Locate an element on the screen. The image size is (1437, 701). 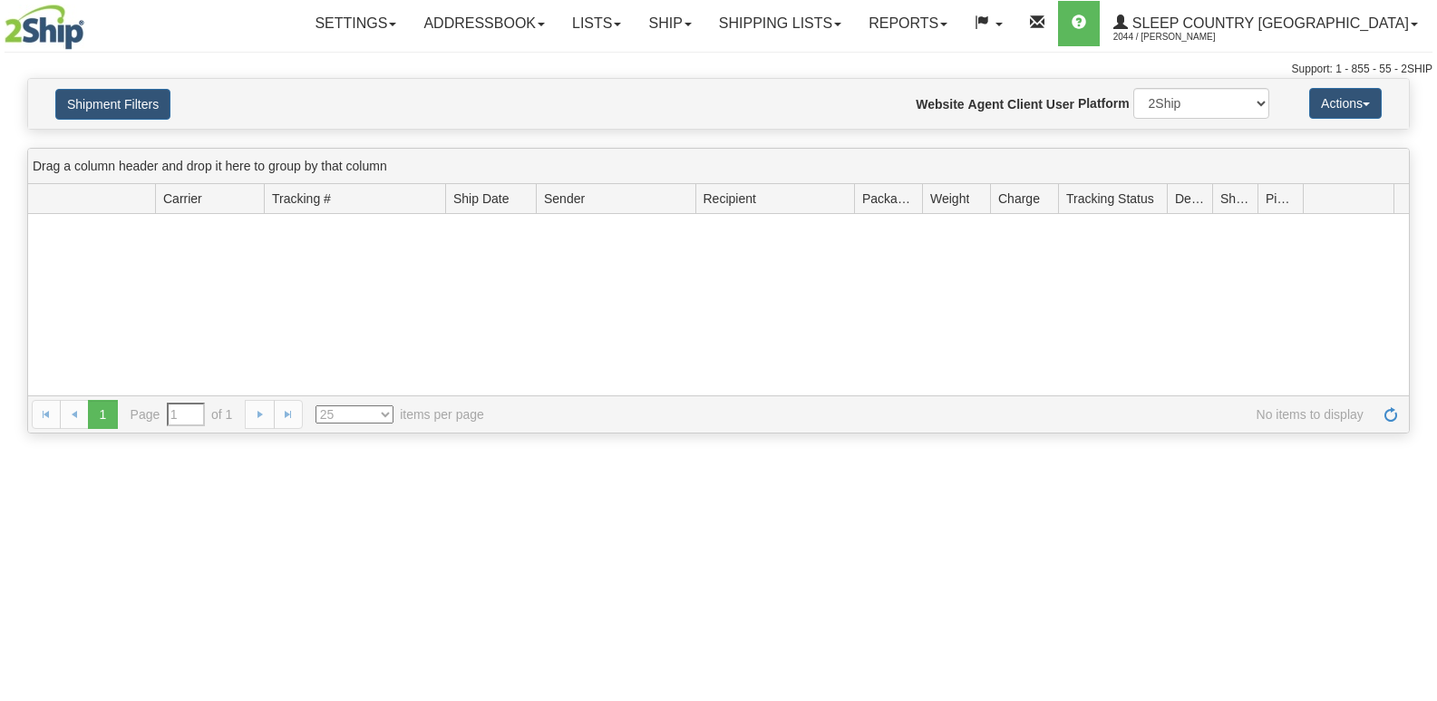
label: Website is located at coordinates (939, 104).